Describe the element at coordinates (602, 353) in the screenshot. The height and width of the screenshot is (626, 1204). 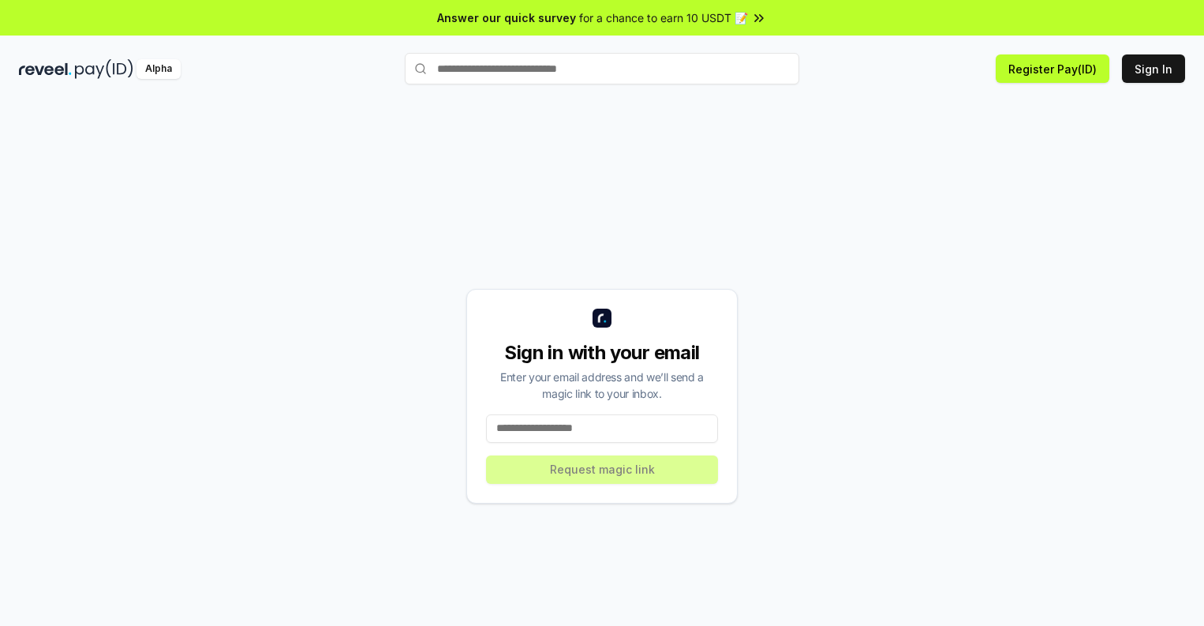
I see `div: Sign in with your email` at that location.